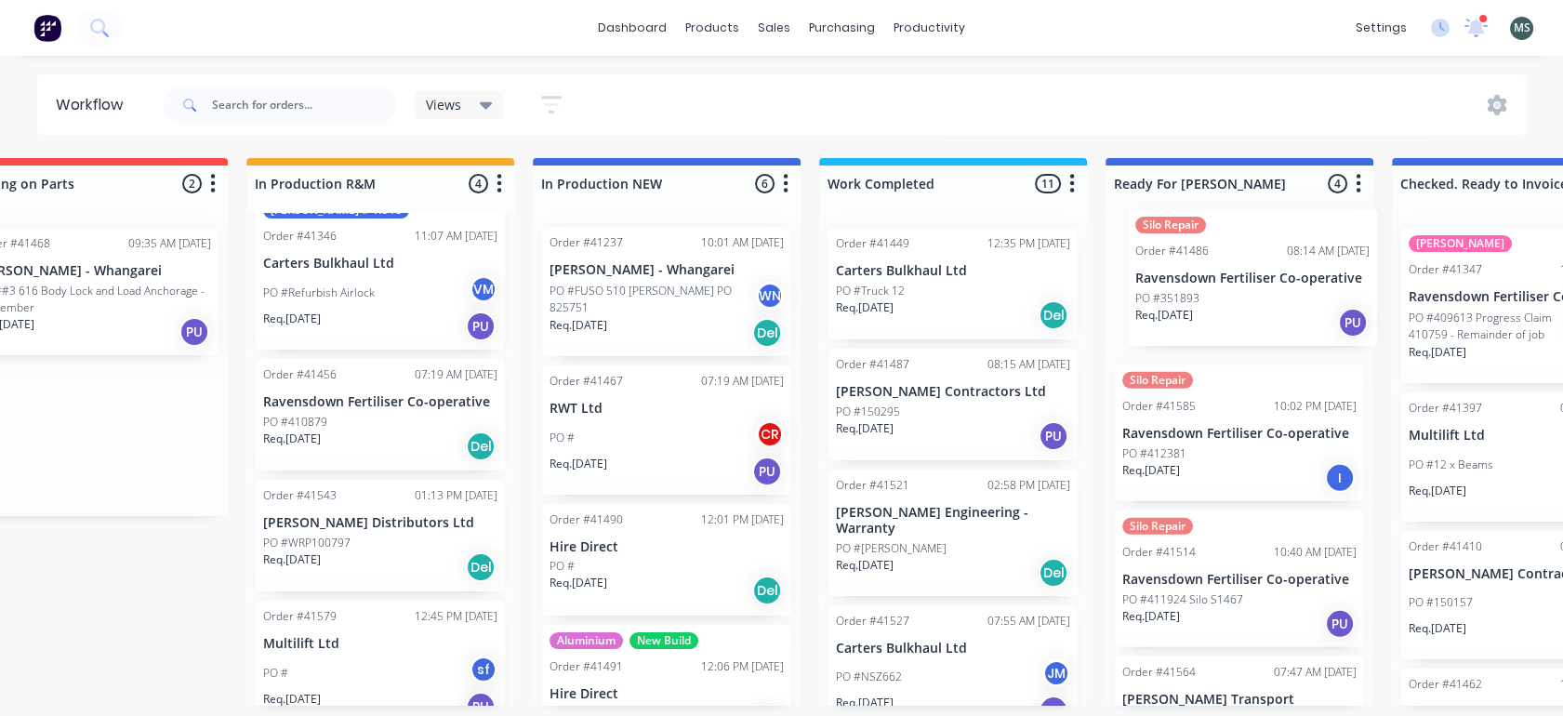 This screenshot has width=1563, height=716. I want to click on span: 2, so click(192, 183).